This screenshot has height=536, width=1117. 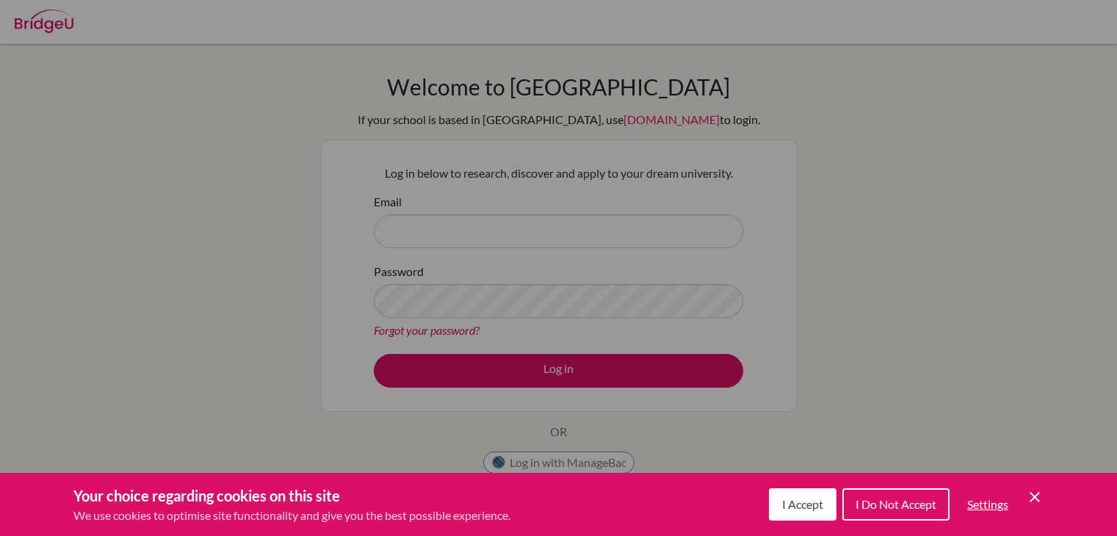 I want to click on span: Settings, so click(x=988, y=504).